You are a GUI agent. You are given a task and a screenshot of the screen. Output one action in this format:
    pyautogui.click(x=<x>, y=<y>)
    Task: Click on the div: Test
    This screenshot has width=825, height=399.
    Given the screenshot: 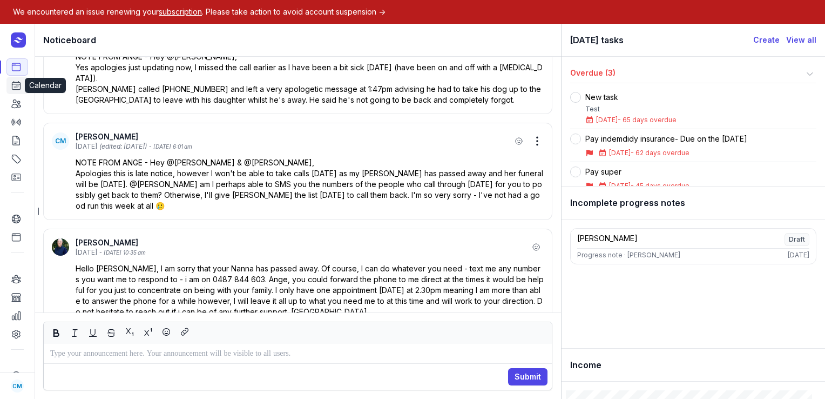 What is the action you would take?
    pyautogui.click(x=631, y=109)
    